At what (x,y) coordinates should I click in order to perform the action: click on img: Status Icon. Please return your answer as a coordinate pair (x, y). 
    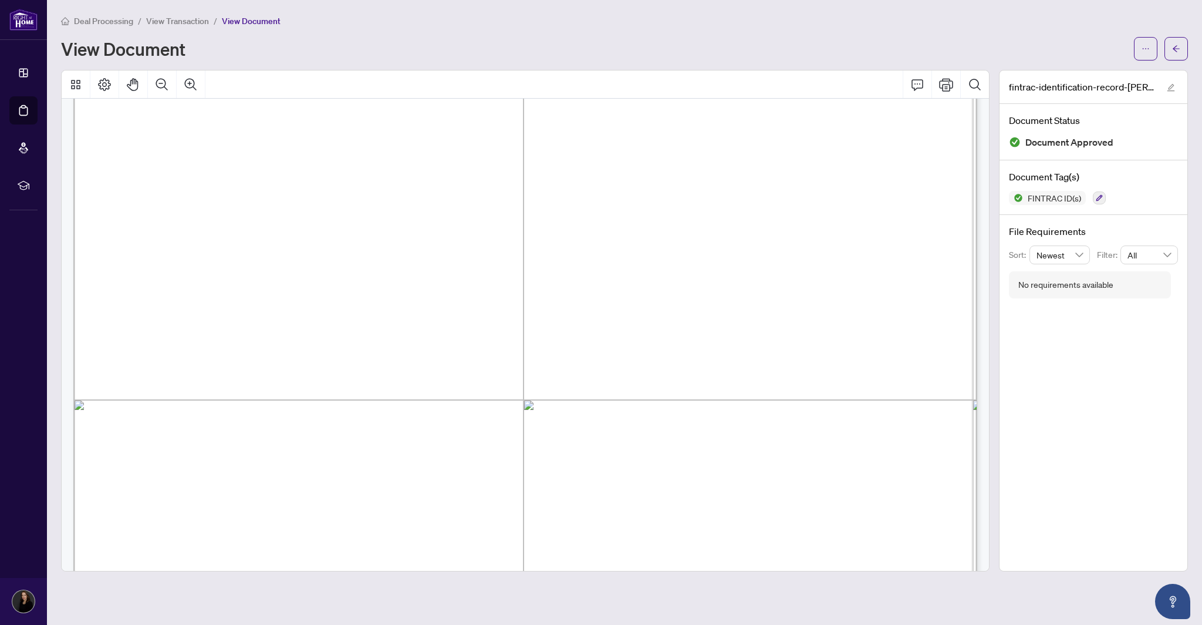
    Looking at the image, I should click on (1016, 198).